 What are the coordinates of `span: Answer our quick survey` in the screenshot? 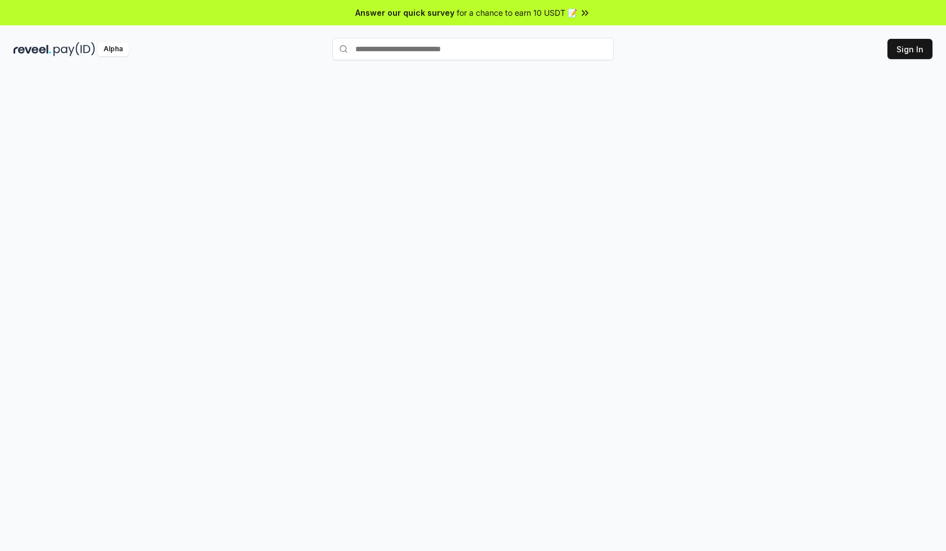 It's located at (405, 12).